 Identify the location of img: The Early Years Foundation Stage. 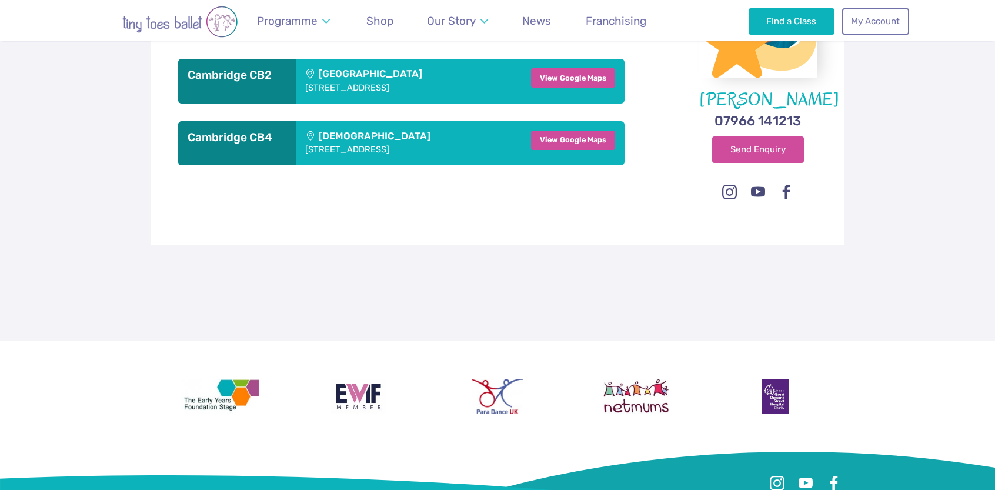
(220, 396).